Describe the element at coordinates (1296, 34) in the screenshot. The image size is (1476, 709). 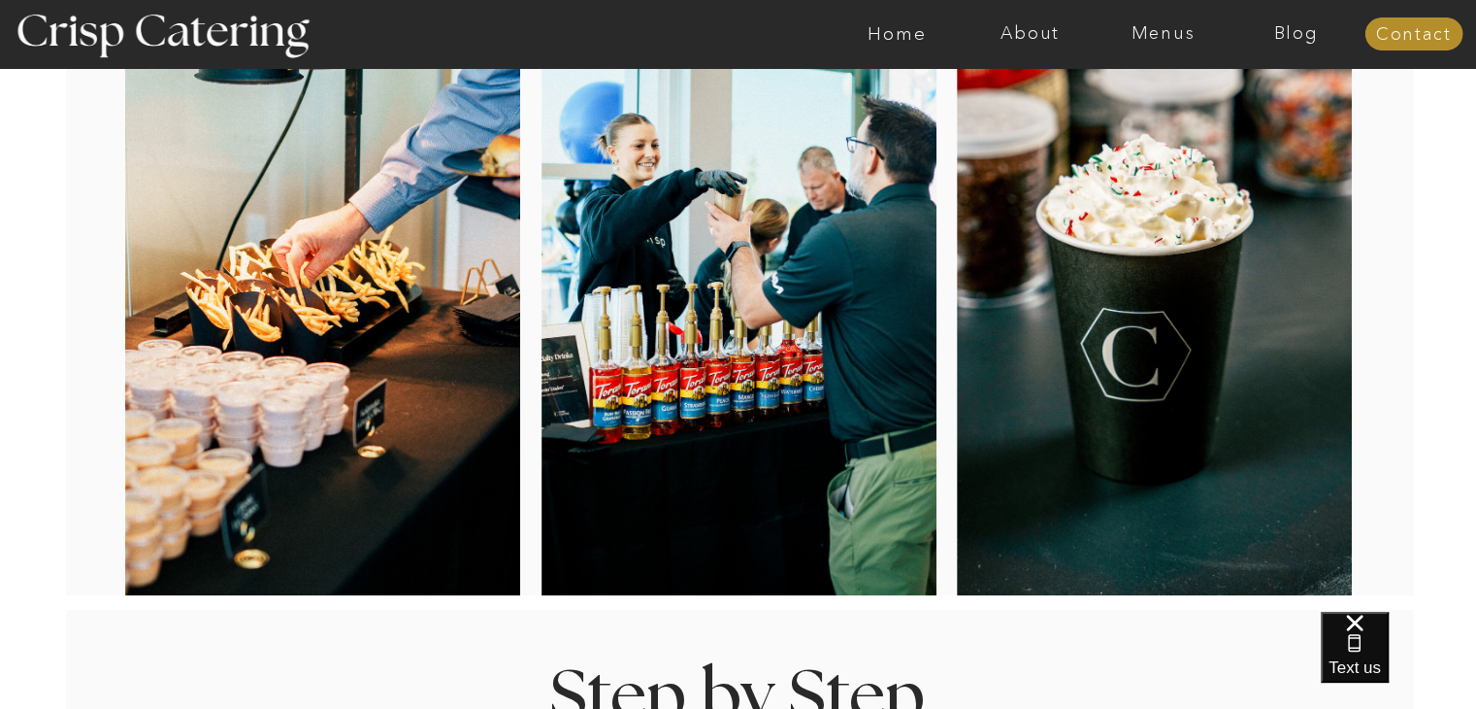
I see `a: Blog` at that location.